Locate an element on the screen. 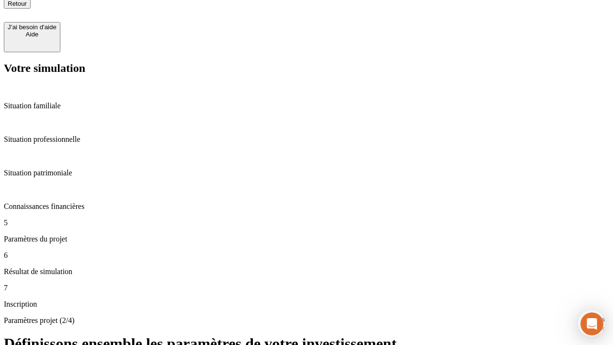  p: 7 is located at coordinates (307, 288).